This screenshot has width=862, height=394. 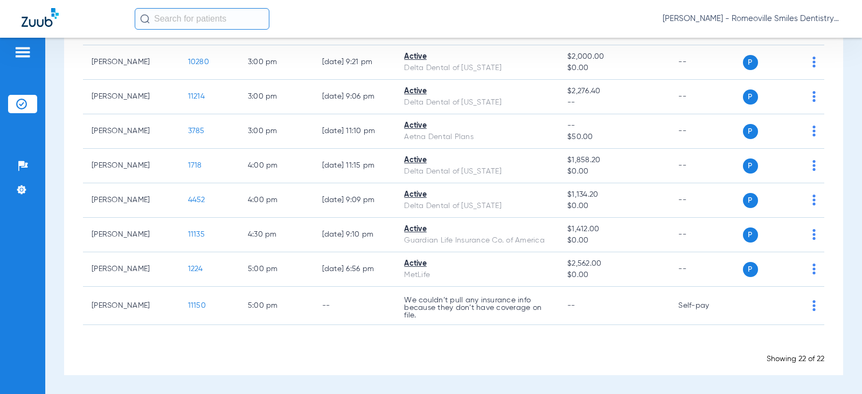 What do you see at coordinates (23, 52) in the screenshot?
I see `img: hamburger-icon` at bounding box center [23, 52].